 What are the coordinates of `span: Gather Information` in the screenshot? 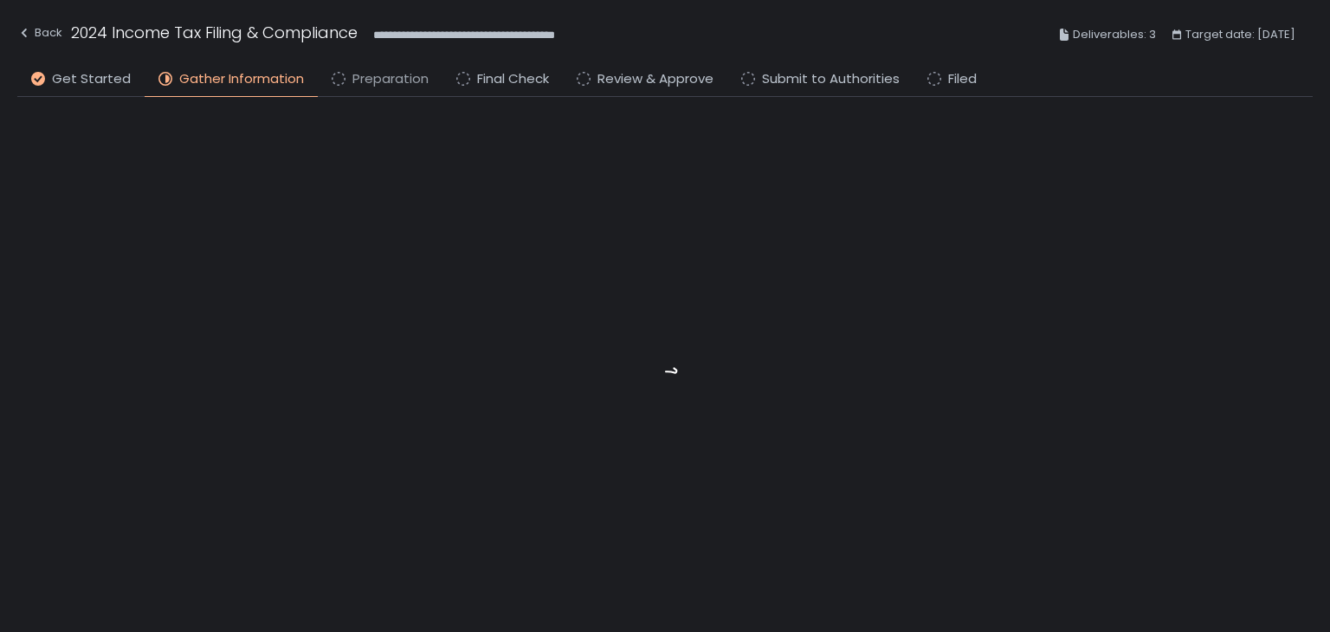 It's located at (242, 79).